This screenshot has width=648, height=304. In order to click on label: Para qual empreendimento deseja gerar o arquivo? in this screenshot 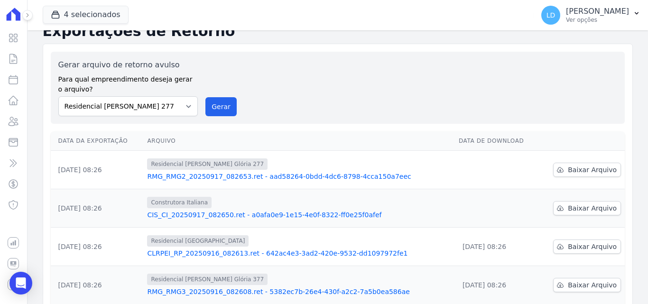, I will do `click(128, 83)`.